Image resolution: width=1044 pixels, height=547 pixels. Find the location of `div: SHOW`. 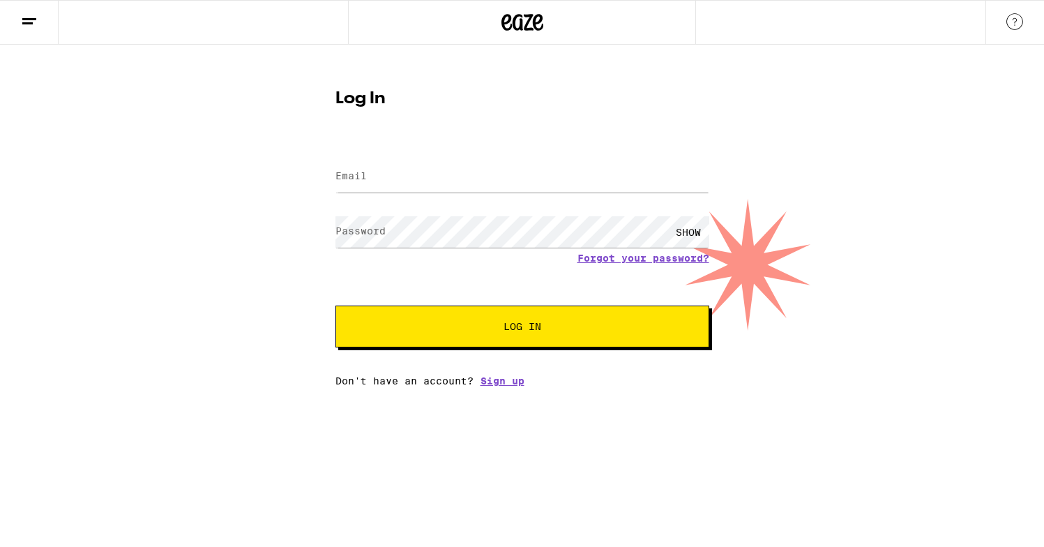

div: SHOW is located at coordinates (688, 231).